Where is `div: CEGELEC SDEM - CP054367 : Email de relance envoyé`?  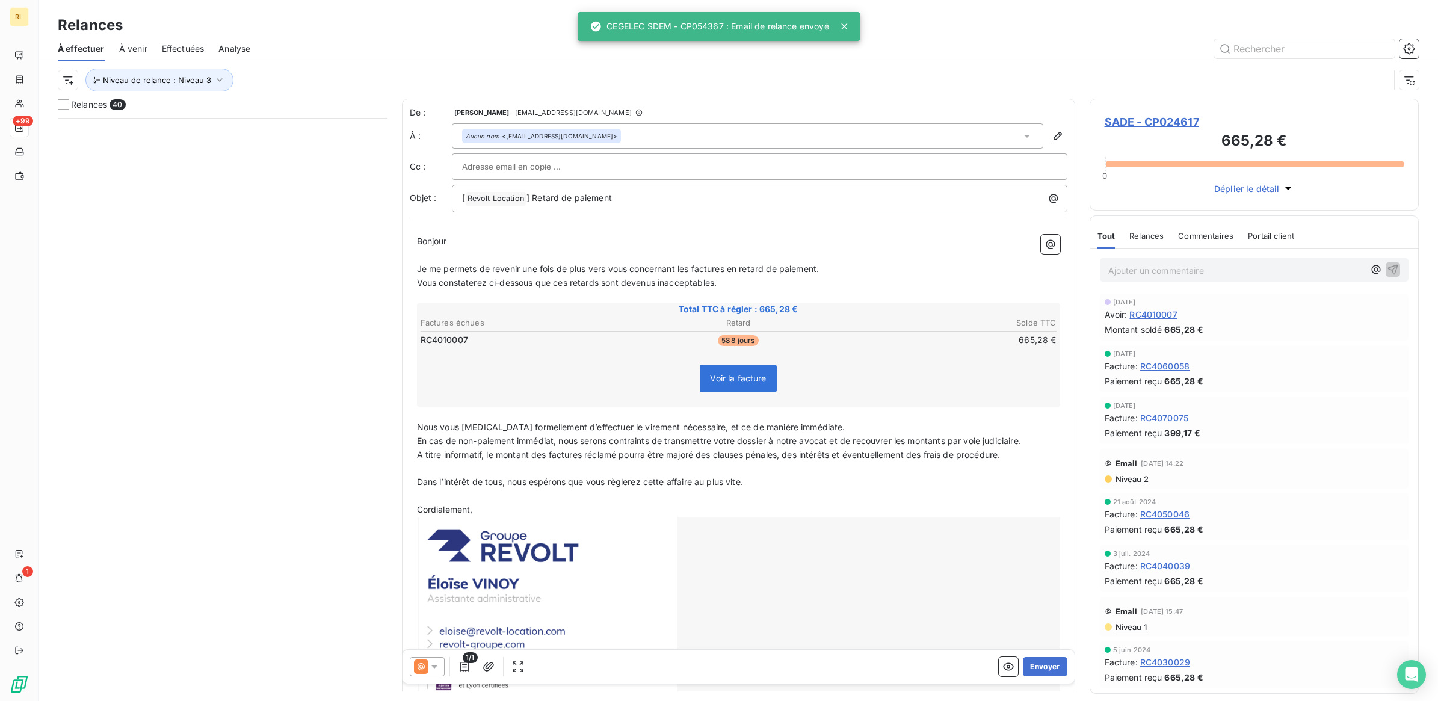 div: CEGELEC SDEM - CP054367 : Email de relance envoyé is located at coordinates (709, 26).